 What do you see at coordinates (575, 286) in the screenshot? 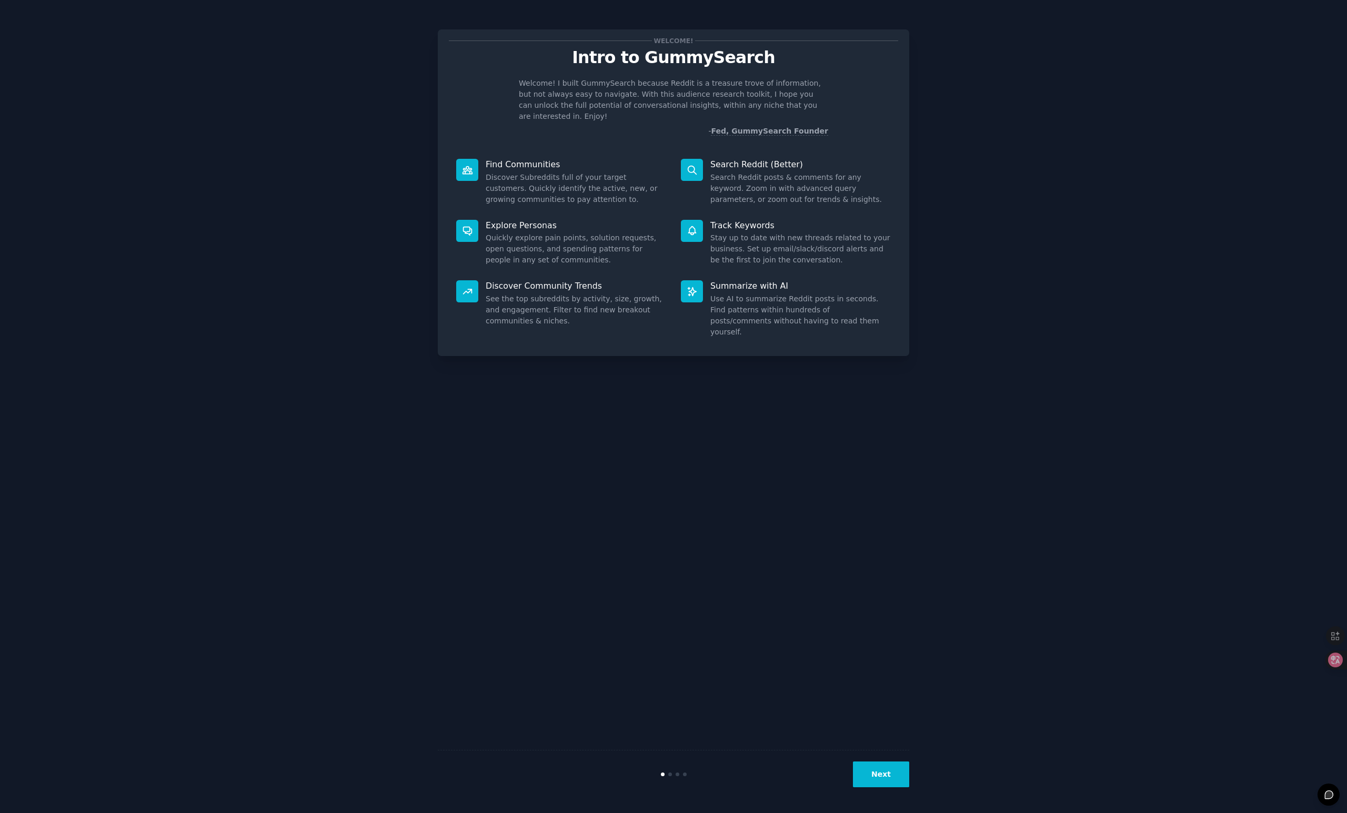
I see `p: Discover Community Trends` at bounding box center [575, 286].